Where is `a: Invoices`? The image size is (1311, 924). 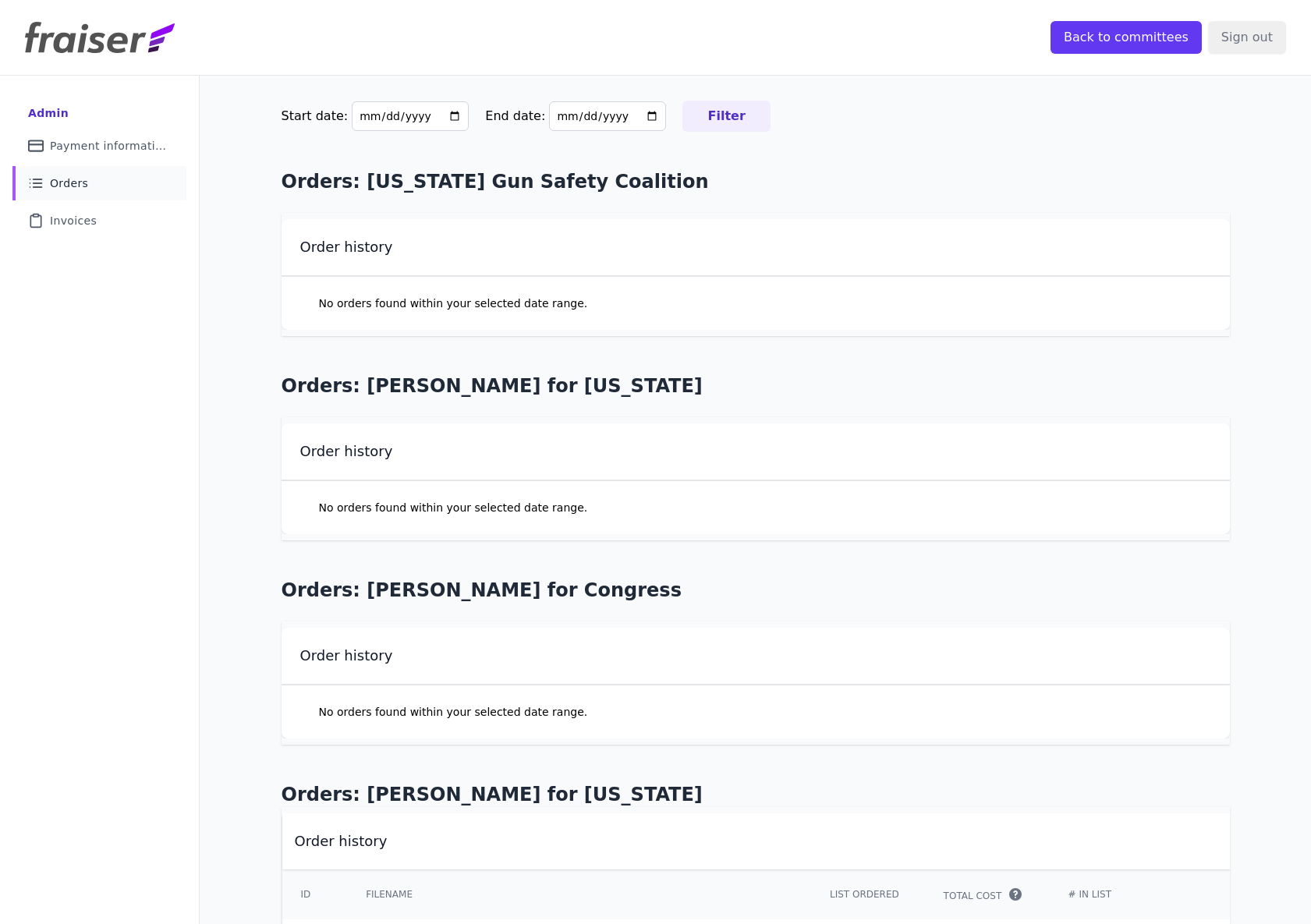
a: Invoices is located at coordinates (99, 221).